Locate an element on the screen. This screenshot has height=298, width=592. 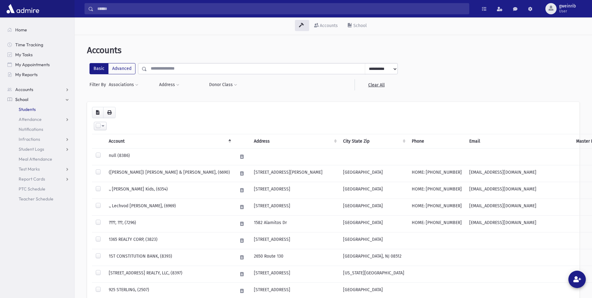
a: My Appointments is located at coordinates (38, 65).